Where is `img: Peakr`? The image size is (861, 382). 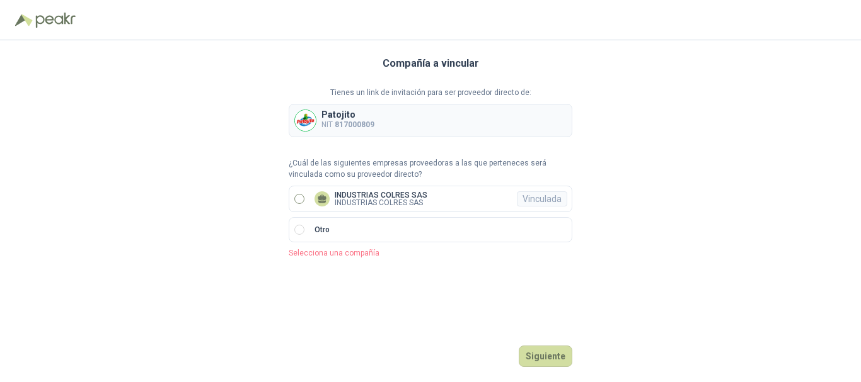
img: Peakr is located at coordinates (55, 20).